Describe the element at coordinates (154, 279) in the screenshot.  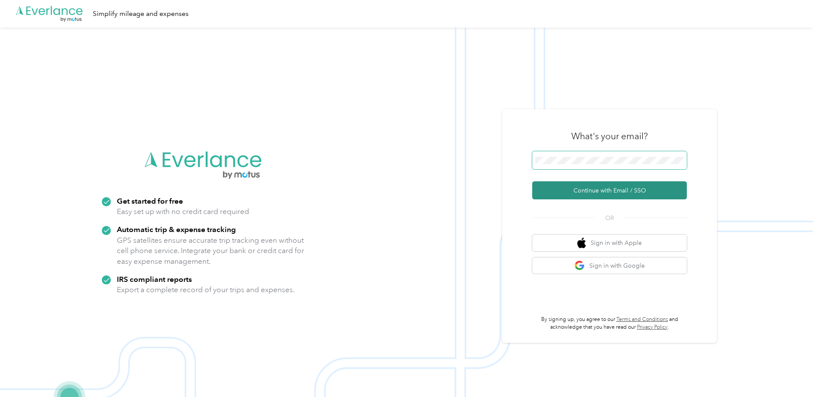
I see `strong: IRS compliant reports` at that location.